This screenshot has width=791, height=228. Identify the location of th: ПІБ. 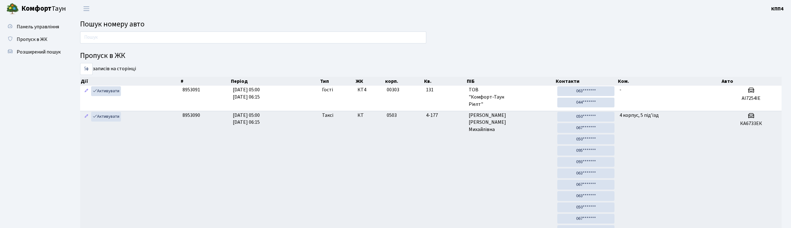
(511, 81).